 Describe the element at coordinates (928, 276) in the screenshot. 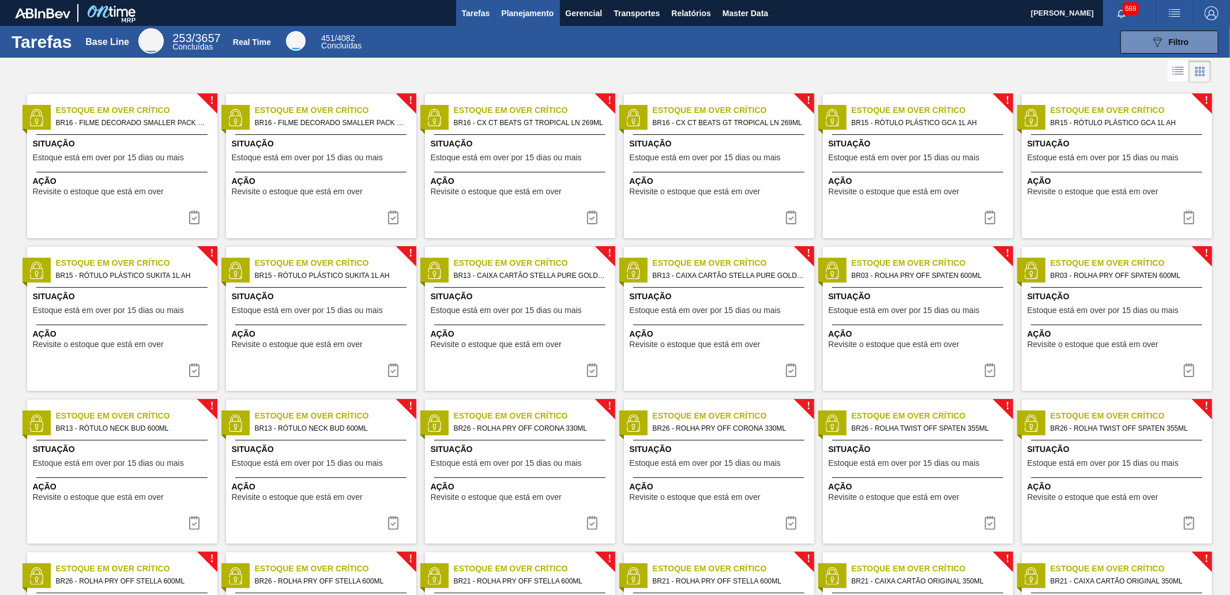

I see `span: BR03 - ROLHA PRY OFF SPATEN 600ML` at that location.